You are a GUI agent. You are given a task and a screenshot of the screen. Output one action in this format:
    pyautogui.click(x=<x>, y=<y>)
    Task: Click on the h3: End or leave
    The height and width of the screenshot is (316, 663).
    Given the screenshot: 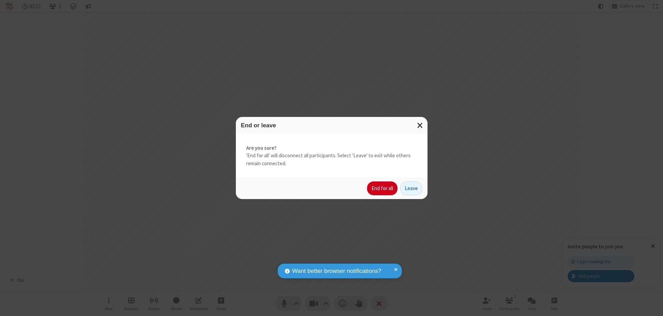 What is the action you would take?
    pyautogui.click(x=331, y=125)
    